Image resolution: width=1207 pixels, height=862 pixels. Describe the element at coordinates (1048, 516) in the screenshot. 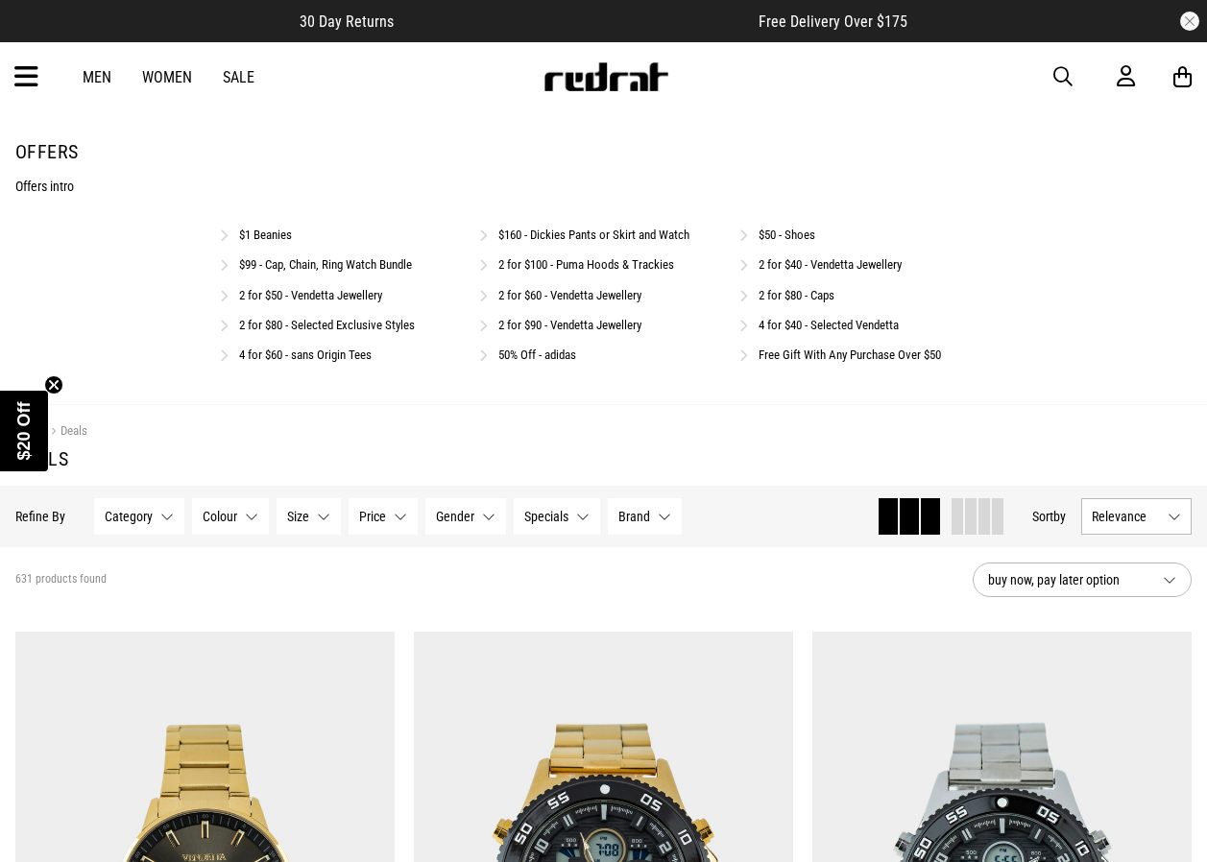

I see `button: Sortby` at that location.